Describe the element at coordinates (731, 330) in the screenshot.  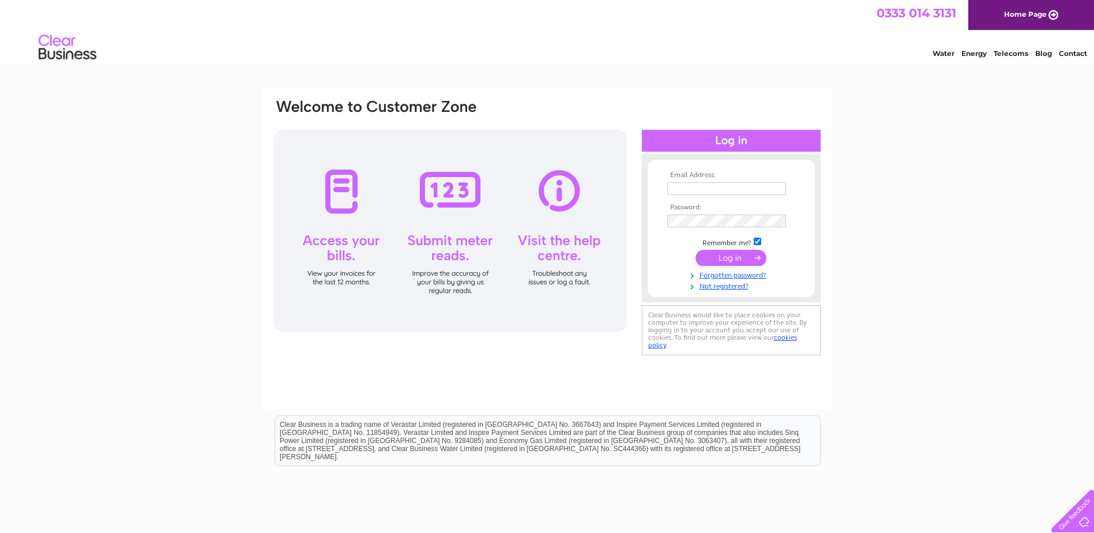
I see `div: Clear Business would like to place cookies on your computer to improve your experience of the sit...` at that location.